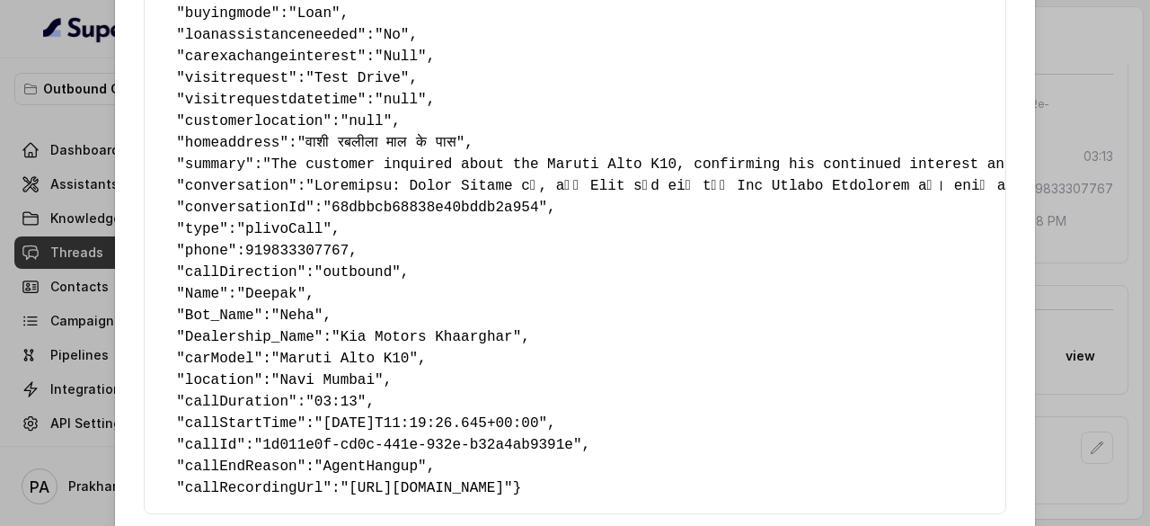 The image size is (1150, 526). Describe the element at coordinates (211, 445) in the screenshot. I see `span: callId` at that location.